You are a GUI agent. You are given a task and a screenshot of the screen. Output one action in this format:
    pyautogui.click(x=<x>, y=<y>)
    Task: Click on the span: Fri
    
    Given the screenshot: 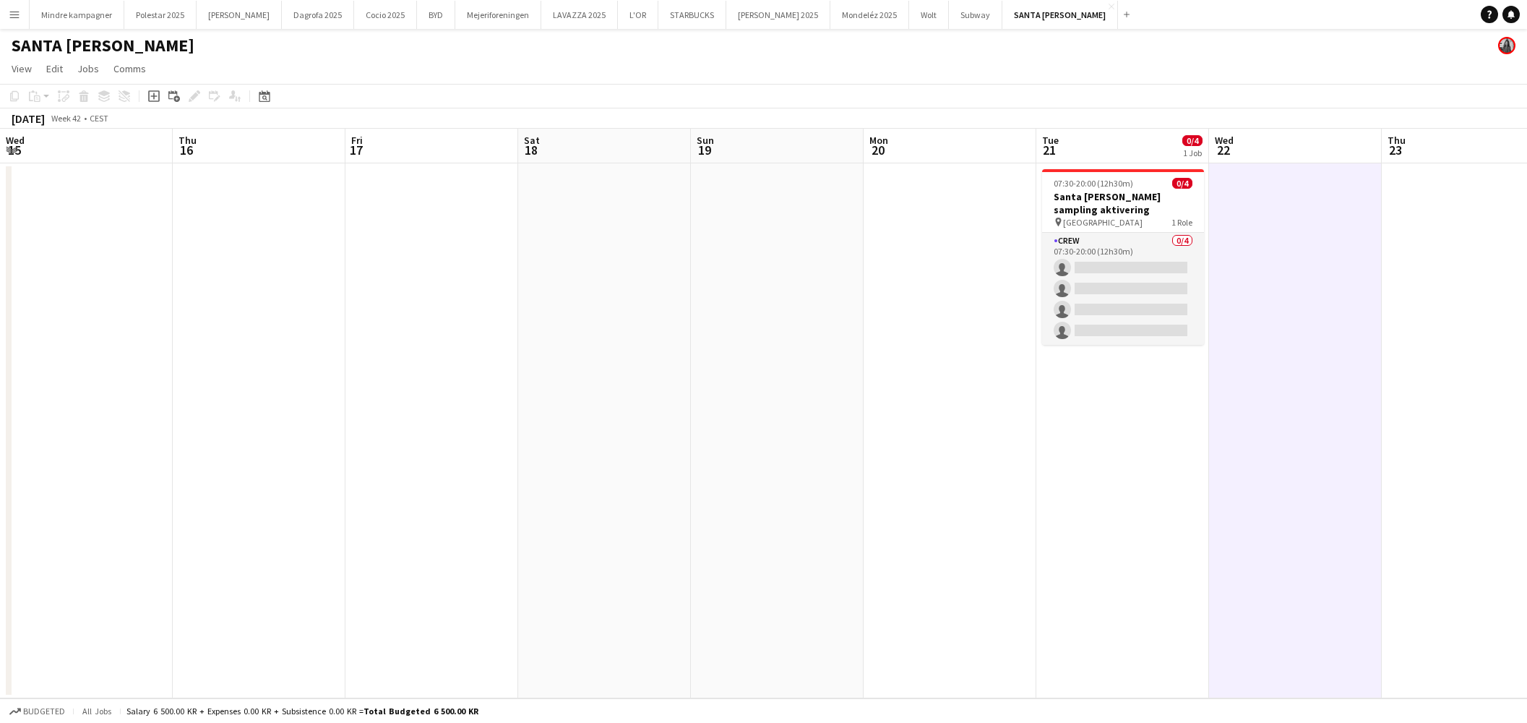 What is the action you would take?
    pyautogui.click(x=357, y=140)
    